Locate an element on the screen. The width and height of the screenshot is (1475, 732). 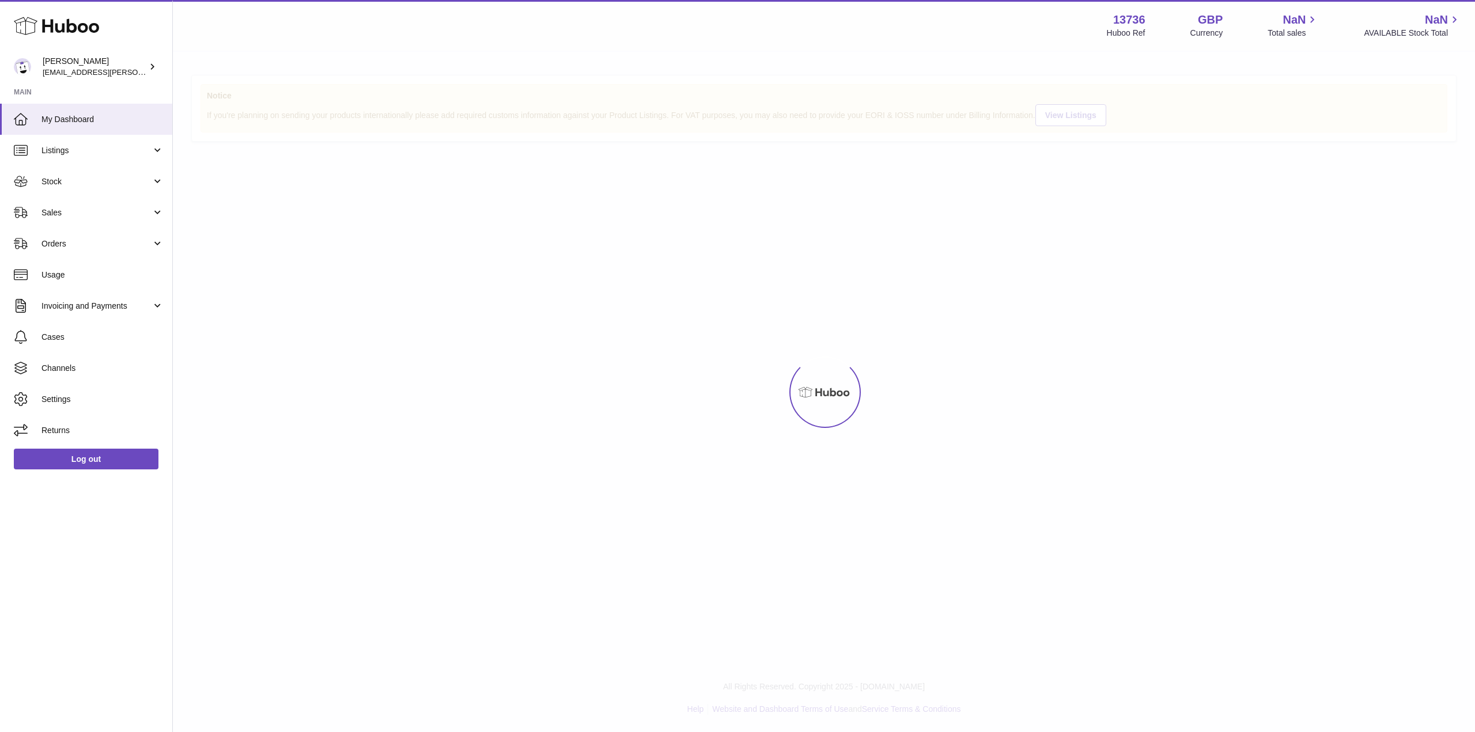
span: Total sales is located at coordinates (1293, 33).